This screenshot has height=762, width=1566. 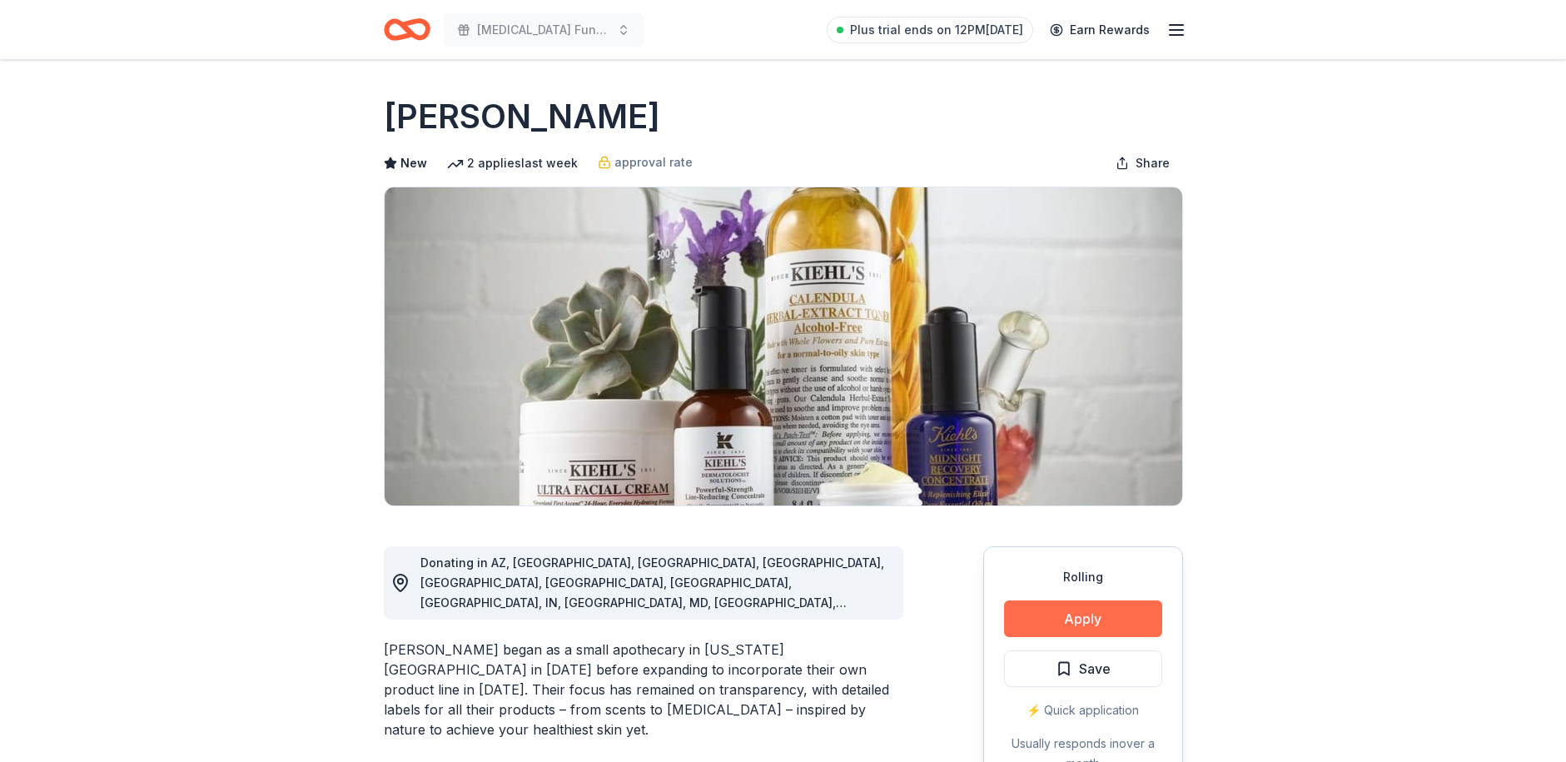 What do you see at coordinates (1083, 619) in the screenshot?
I see `button: Apply` at bounding box center [1083, 619].